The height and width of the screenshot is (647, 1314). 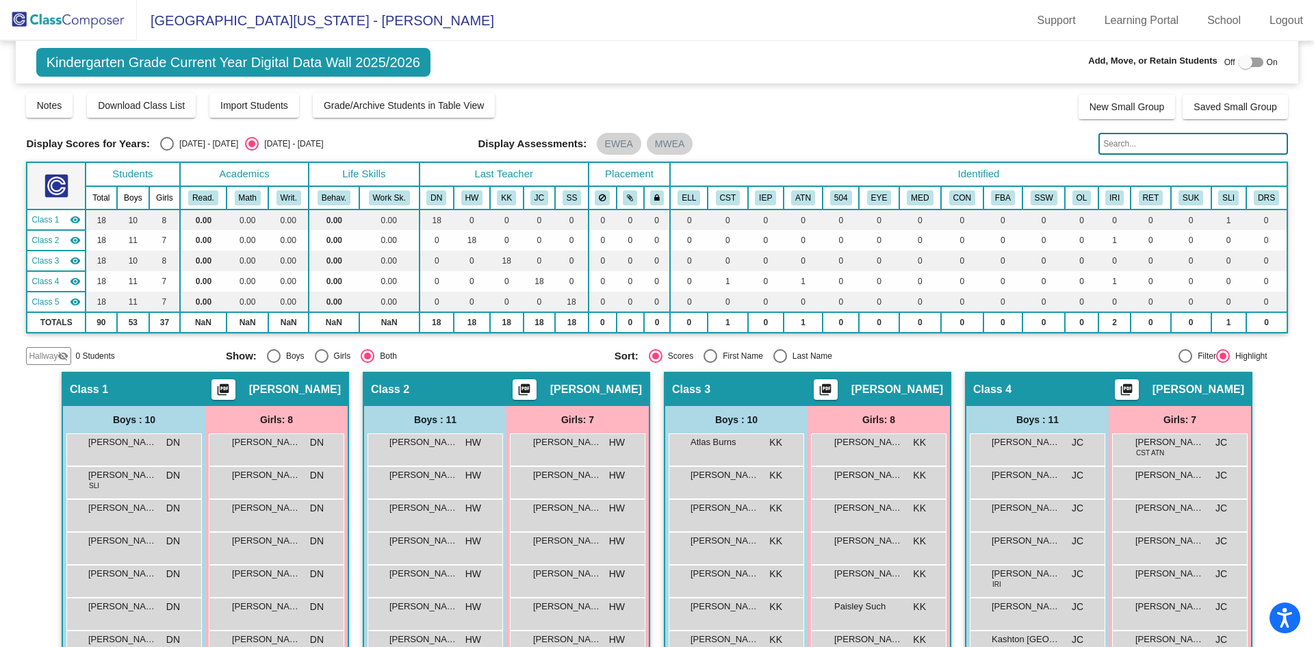 What do you see at coordinates (45, 261) in the screenshot?
I see `span: Class 3` at bounding box center [45, 261].